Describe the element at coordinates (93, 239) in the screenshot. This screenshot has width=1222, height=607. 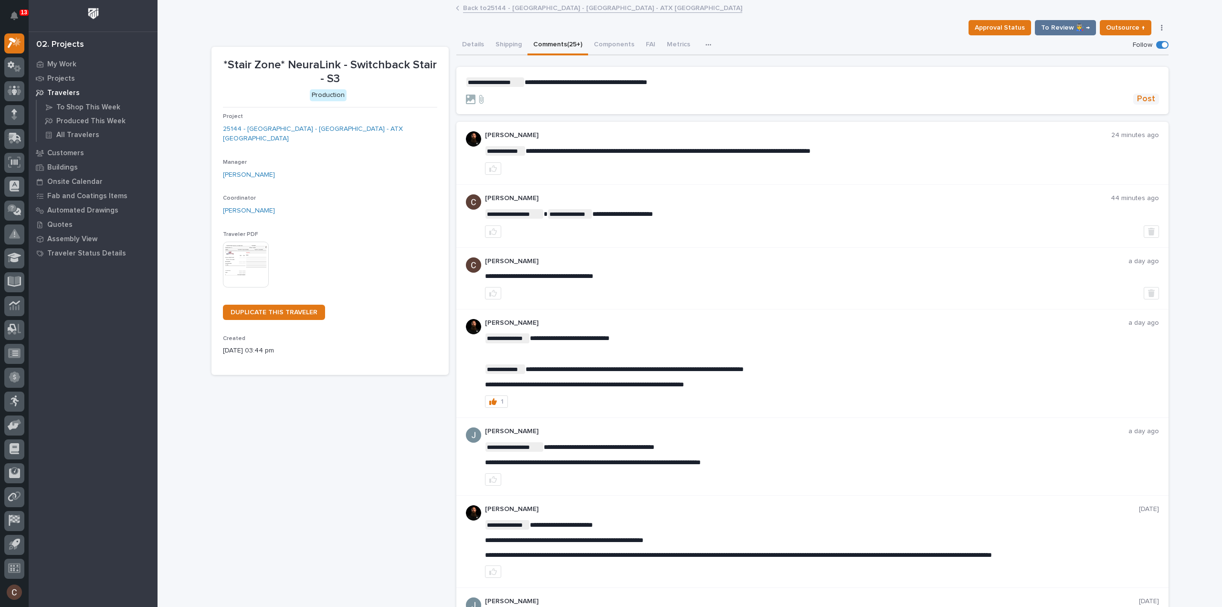
I see `a: Assembly View` at that location.